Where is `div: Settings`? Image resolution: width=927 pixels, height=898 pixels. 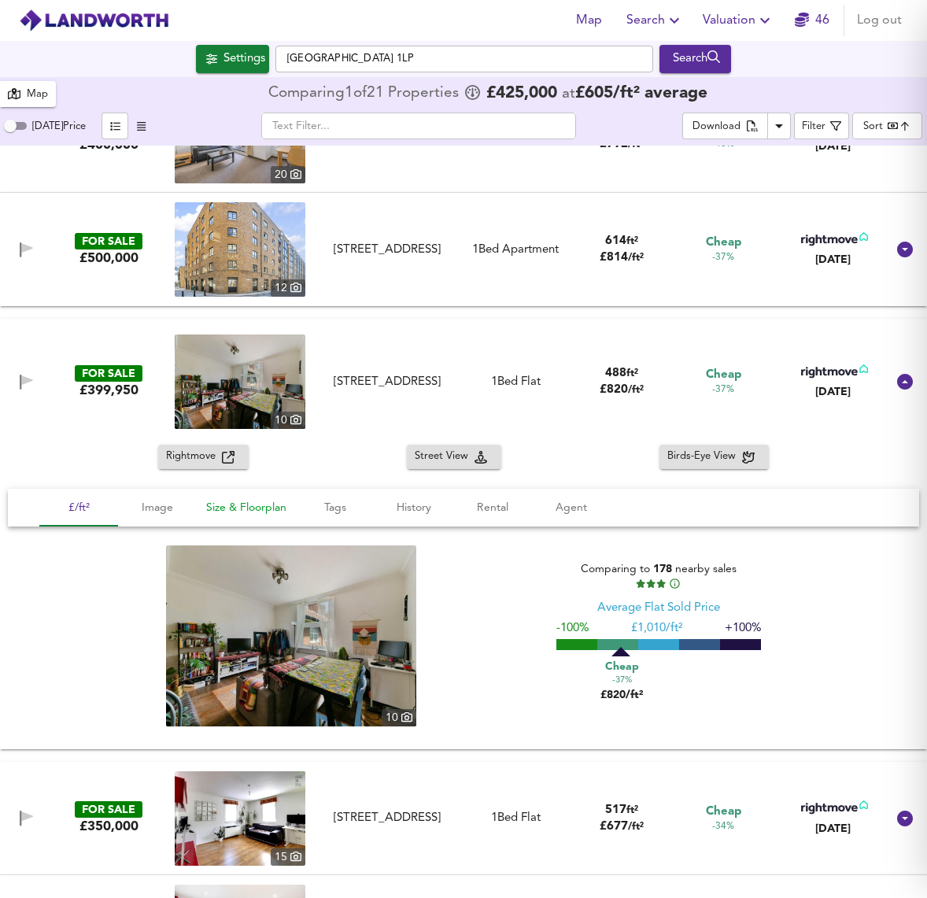
div: Settings is located at coordinates (244, 59).